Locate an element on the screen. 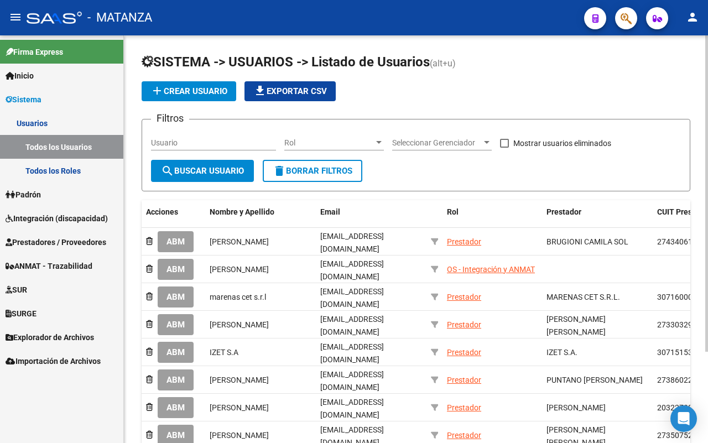  mat-icon: search is located at coordinates (168, 171).